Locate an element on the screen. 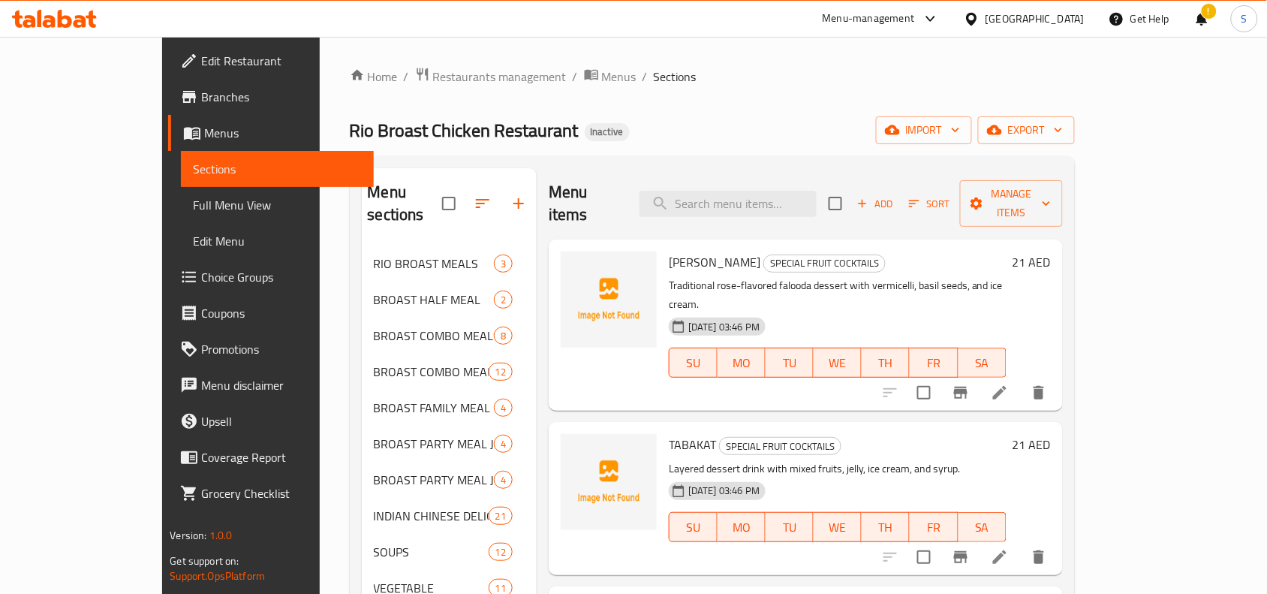 The image size is (1267, 594). a: Restaurants management is located at coordinates (491, 77).